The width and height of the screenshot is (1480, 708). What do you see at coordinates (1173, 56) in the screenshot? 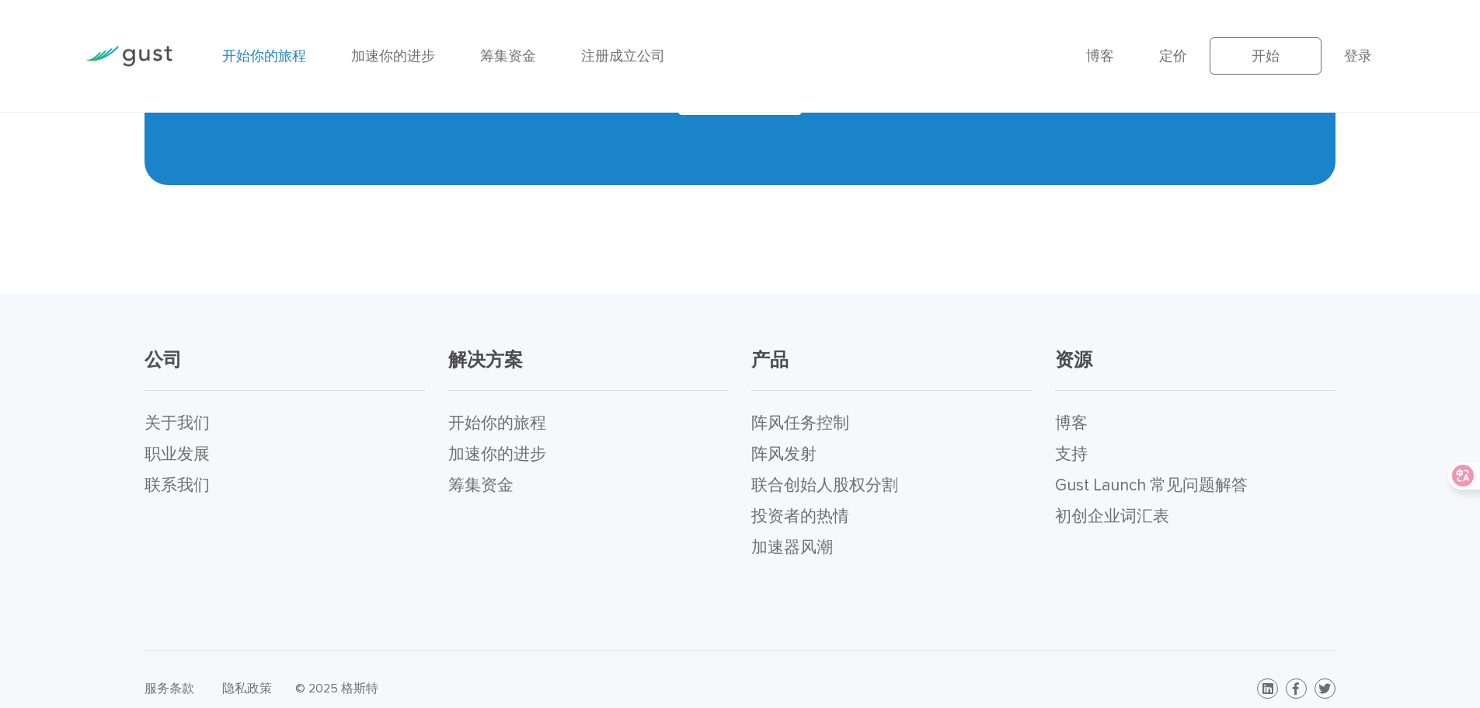
I see `font: 定价` at bounding box center [1173, 56].